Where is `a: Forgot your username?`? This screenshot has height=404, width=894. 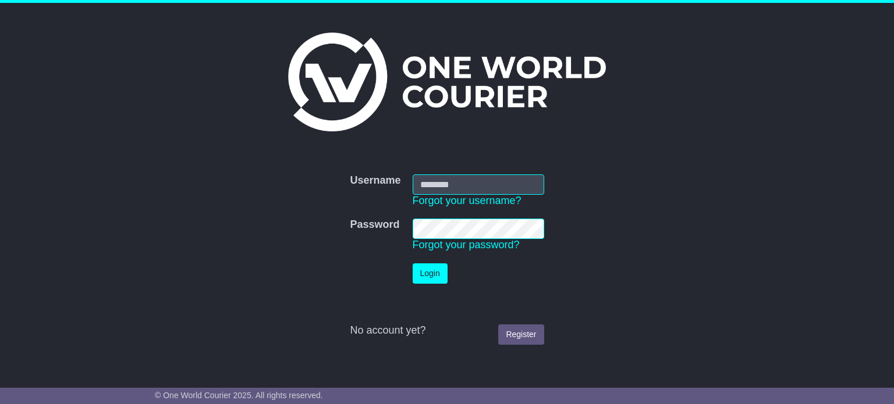 a: Forgot your username? is located at coordinates (467, 201).